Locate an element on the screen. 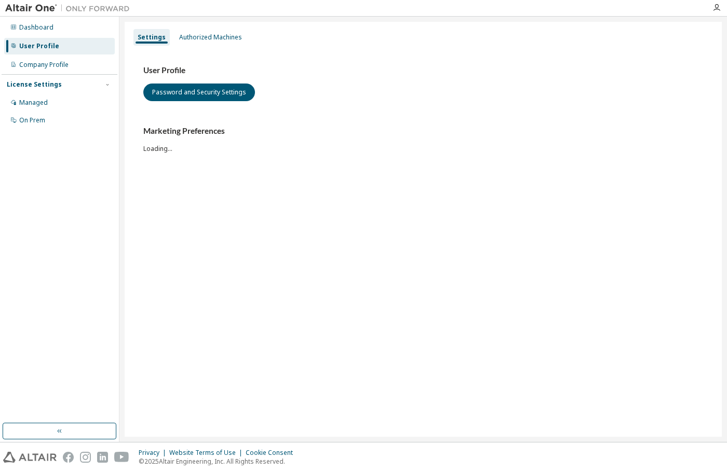  div: License Settings is located at coordinates (34, 85).